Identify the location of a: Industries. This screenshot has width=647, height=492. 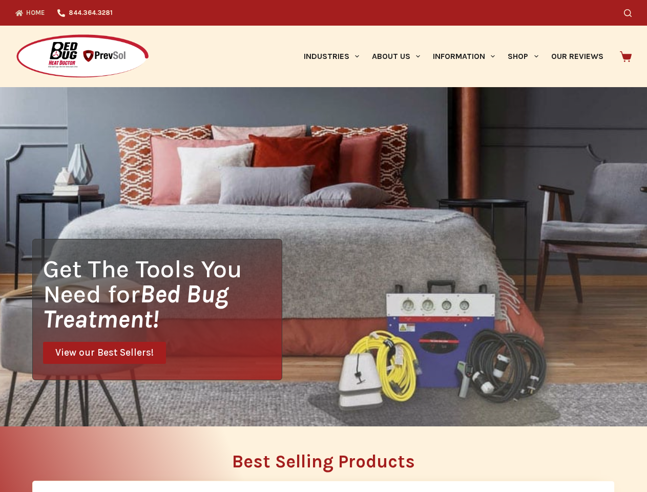
(331, 56).